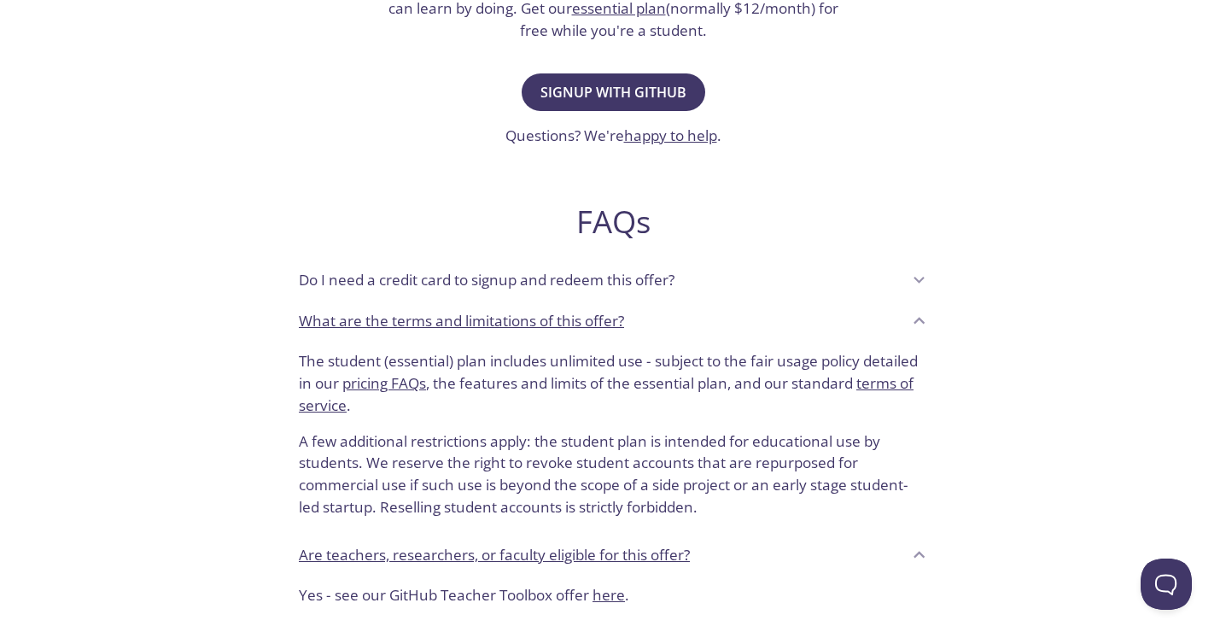 This screenshot has width=1226, height=644. What do you see at coordinates (461, 321) in the screenshot?
I see `p: What are the terms and limitations of this offer?` at bounding box center [461, 321].